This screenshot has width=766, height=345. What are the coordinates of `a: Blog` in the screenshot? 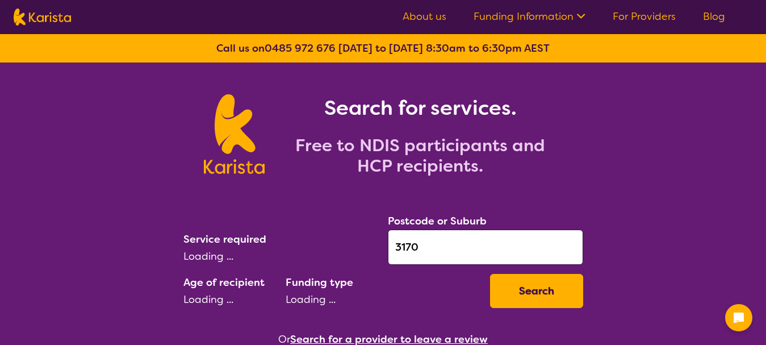 It's located at (714, 16).